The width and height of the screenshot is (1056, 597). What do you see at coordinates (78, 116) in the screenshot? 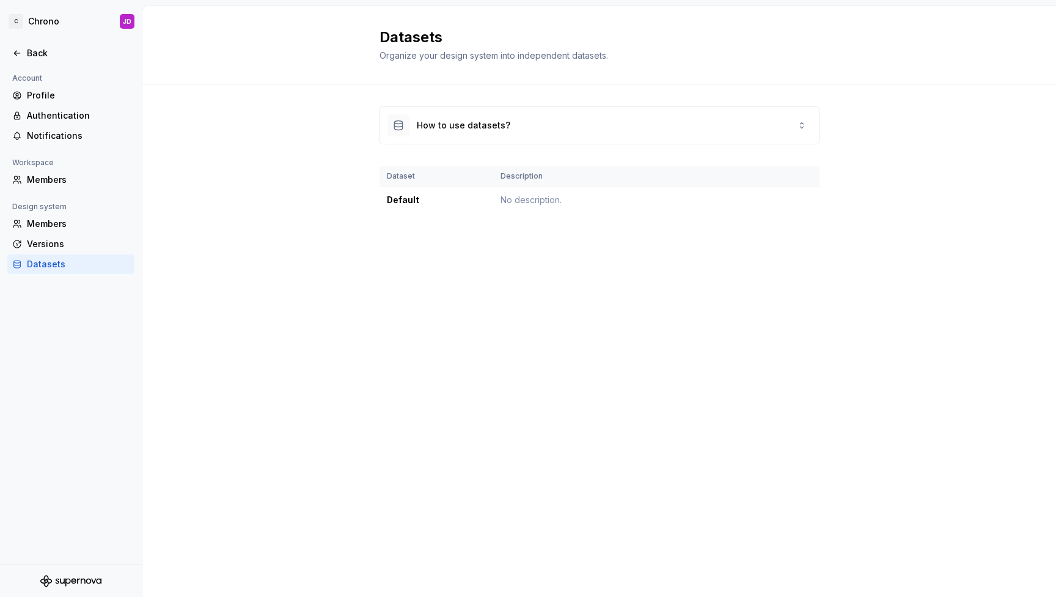
I see `div: Authentication` at bounding box center [78, 116].